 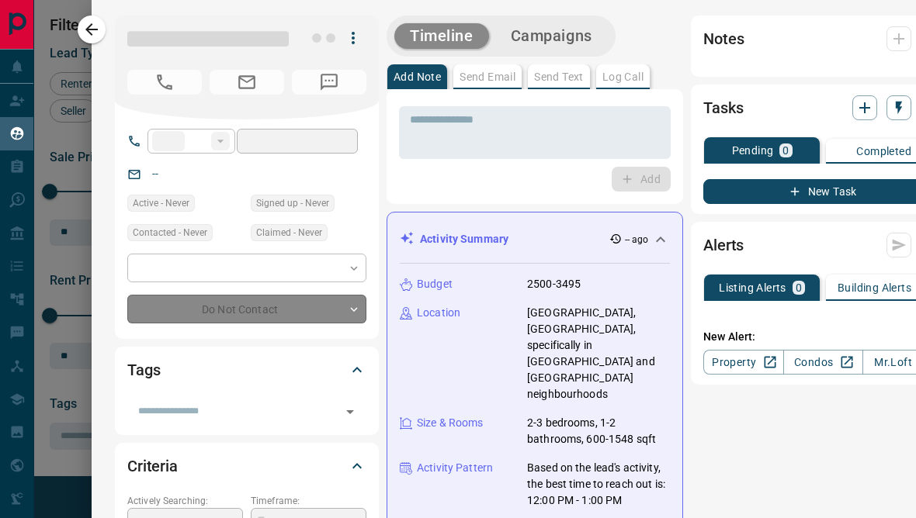 I want to click on p: Activity Pattern, so click(x=455, y=468).